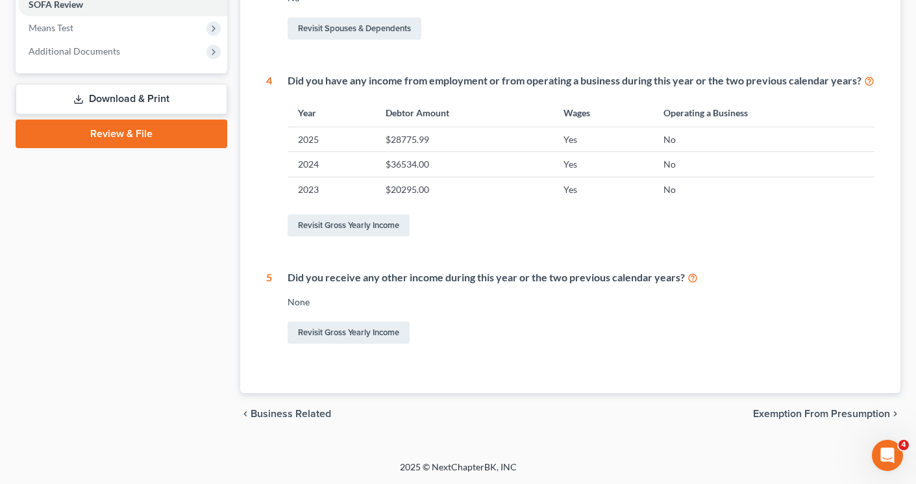  Describe the element at coordinates (331, 112) in the screenshot. I see `th: Year` at that location.